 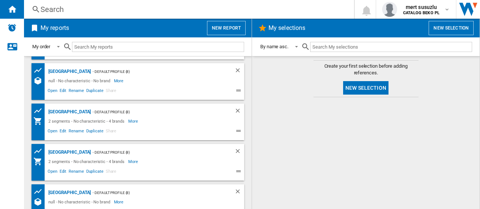 I want to click on input: Search My reports, so click(x=158, y=47).